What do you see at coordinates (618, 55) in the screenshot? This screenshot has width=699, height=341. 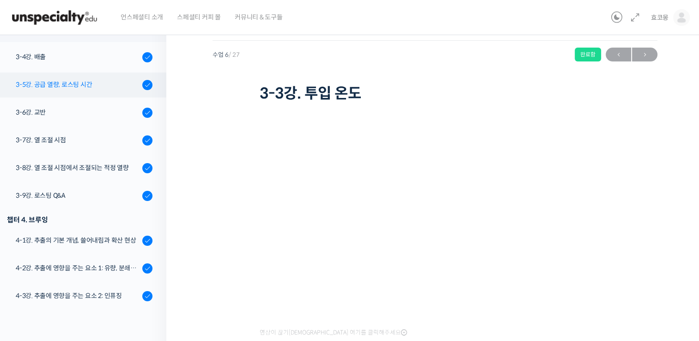 I see `a: ←이전` at bounding box center [618, 55].